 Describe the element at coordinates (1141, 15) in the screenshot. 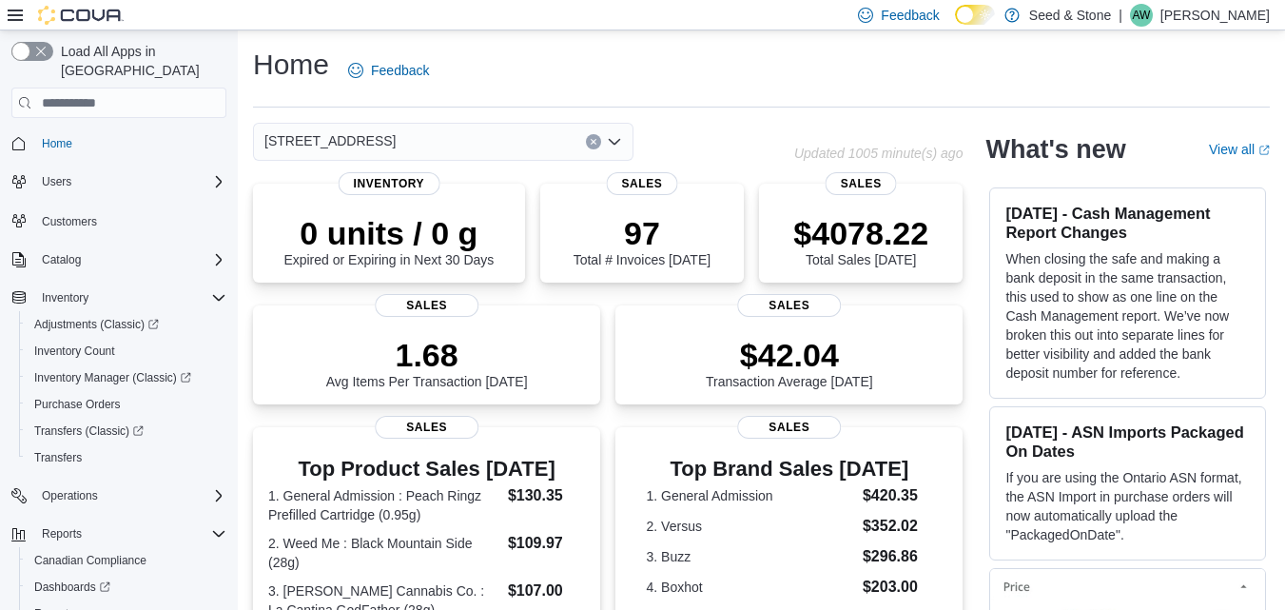

I see `span: AW` at that location.